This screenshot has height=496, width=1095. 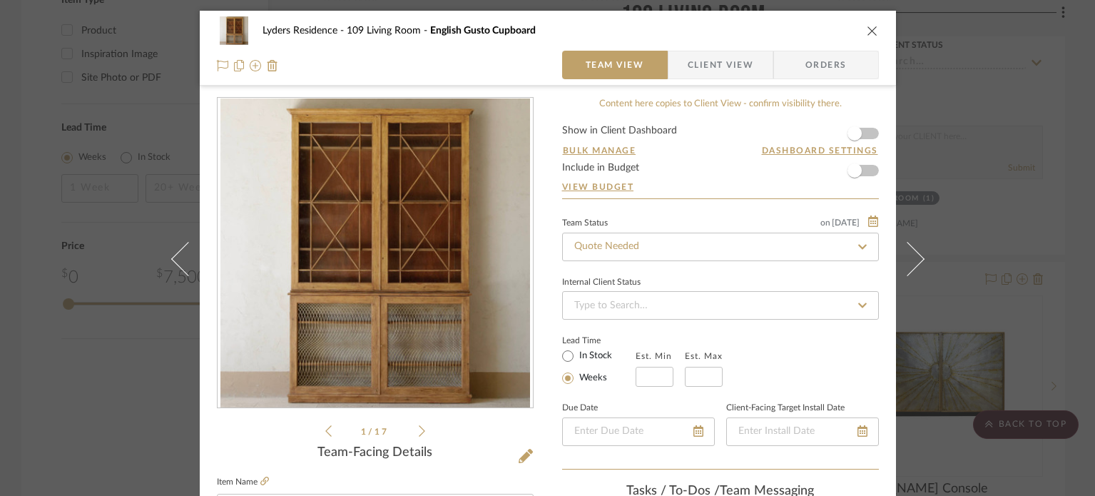 I want to click on div: 0, so click(x=375, y=253).